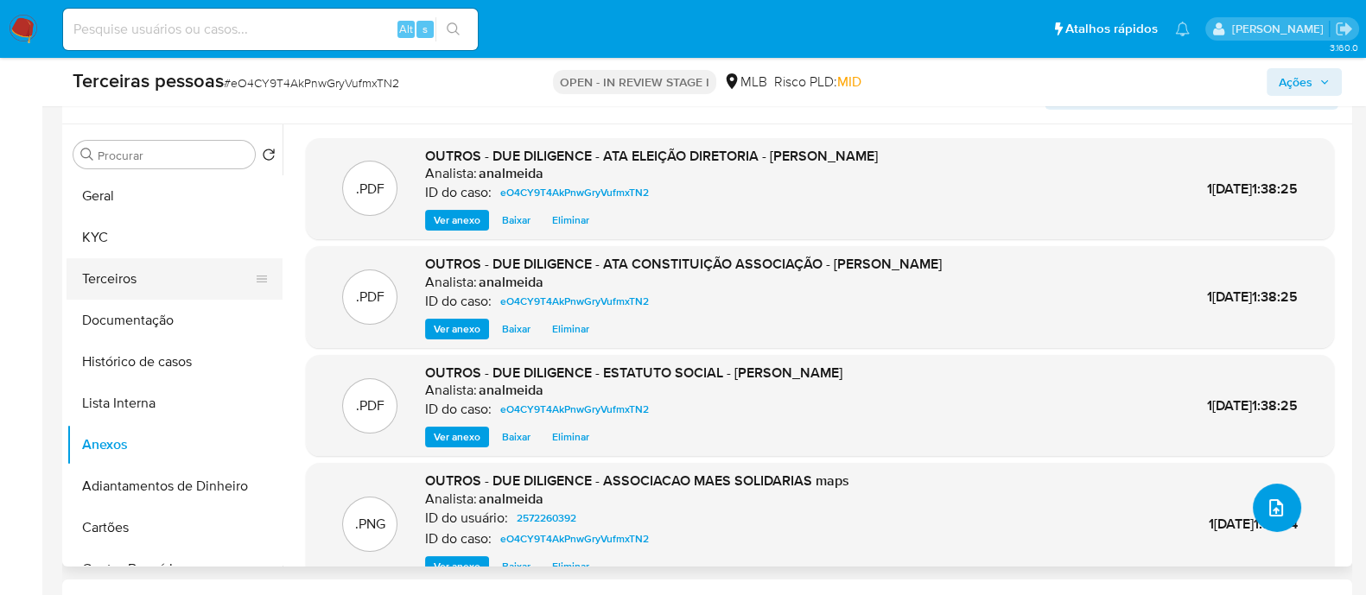 This screenshot has width=1366, height=595. I want to click on input: Pesquise usuários ou casos..., so click(270, 29).